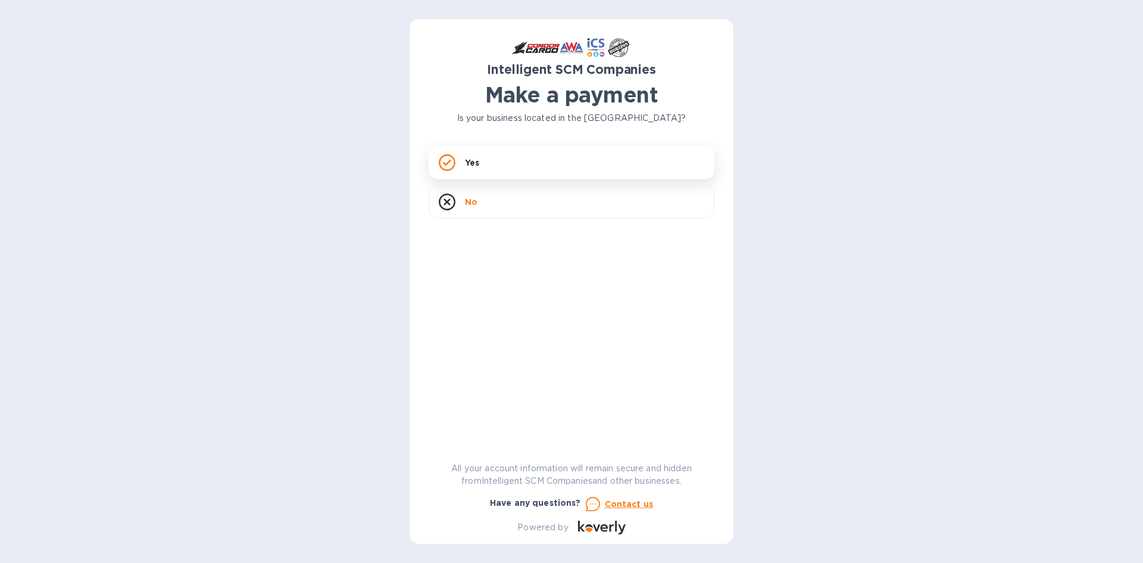 The image size is (1143, 563). I want to click on b: Have any questions?, so click(535, 502).